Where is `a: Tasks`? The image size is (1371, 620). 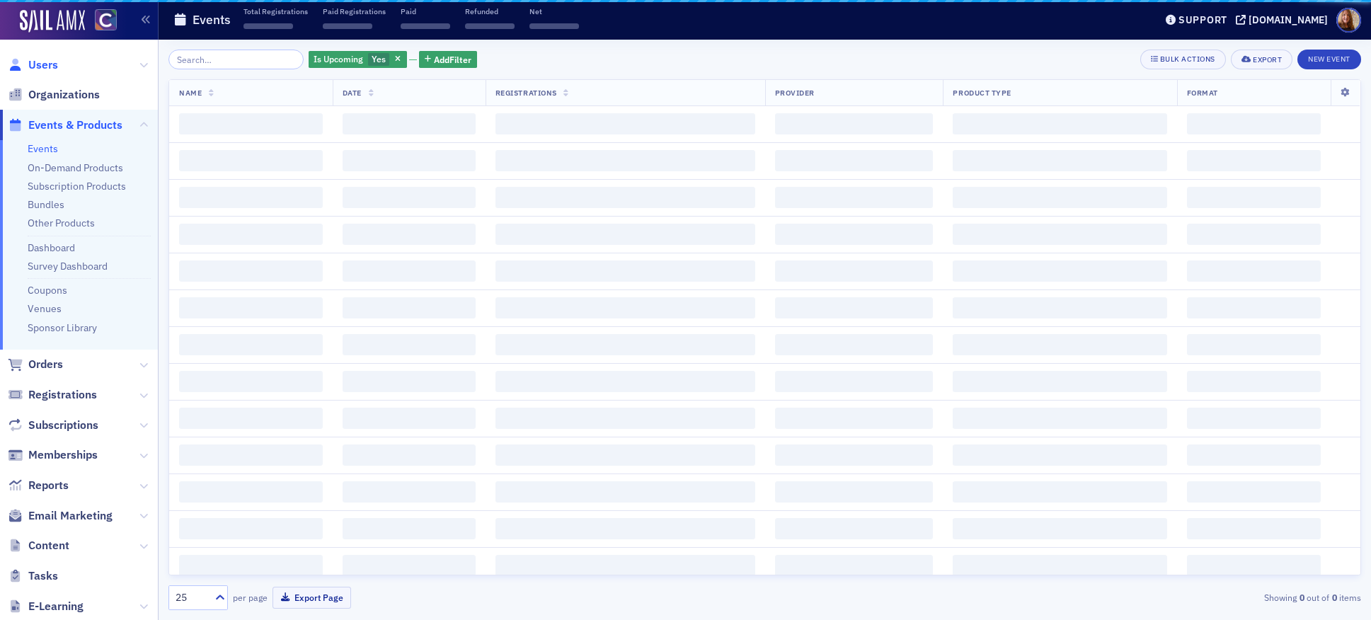
a: Tasks is located at coordinates (33, 576).